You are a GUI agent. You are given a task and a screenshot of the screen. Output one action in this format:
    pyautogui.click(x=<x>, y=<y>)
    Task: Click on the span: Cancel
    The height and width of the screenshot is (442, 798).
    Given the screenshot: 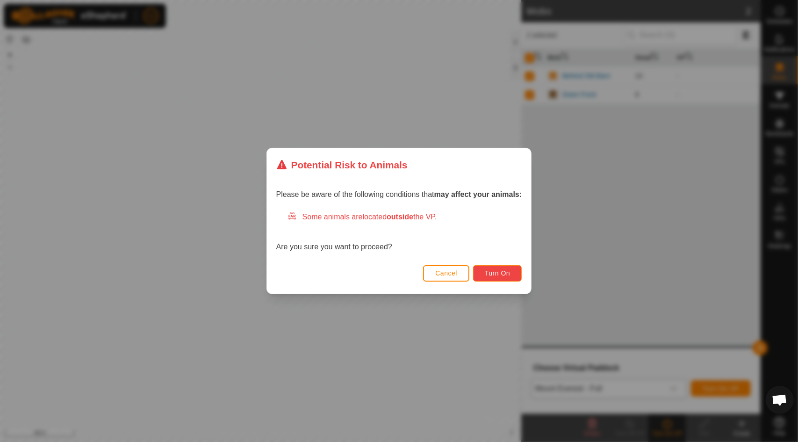 What is the action you would take?
    pyautogui.click(x=446, y=273)
    